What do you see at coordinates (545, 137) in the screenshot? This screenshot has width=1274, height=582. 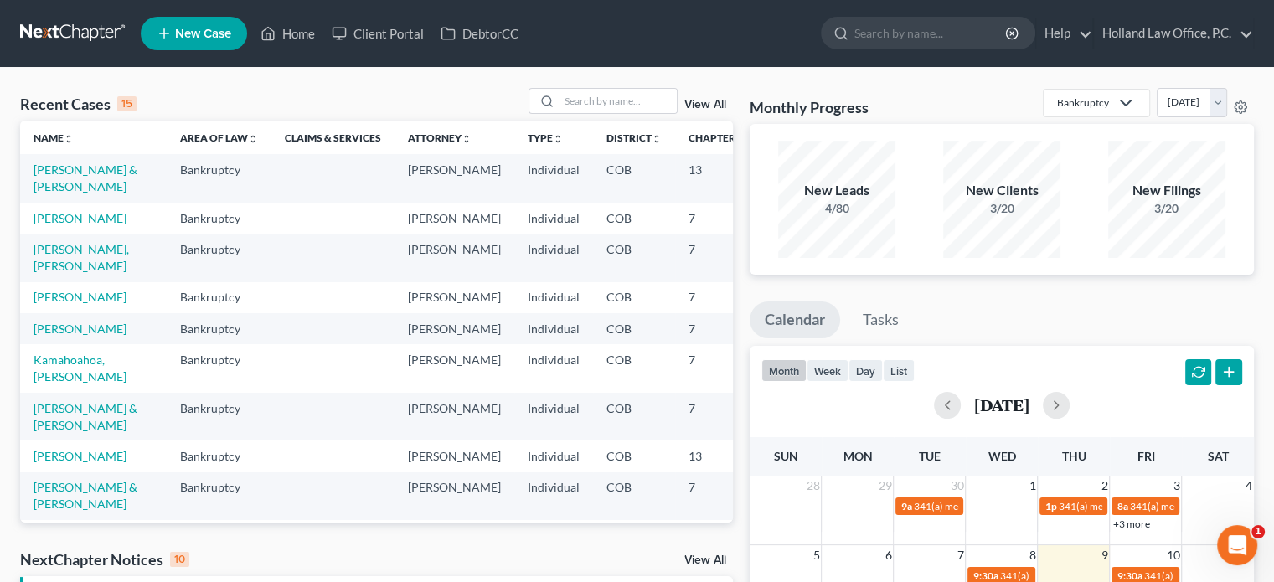 I see `a: Typeunfold_more` at bounding box center [545, 137].